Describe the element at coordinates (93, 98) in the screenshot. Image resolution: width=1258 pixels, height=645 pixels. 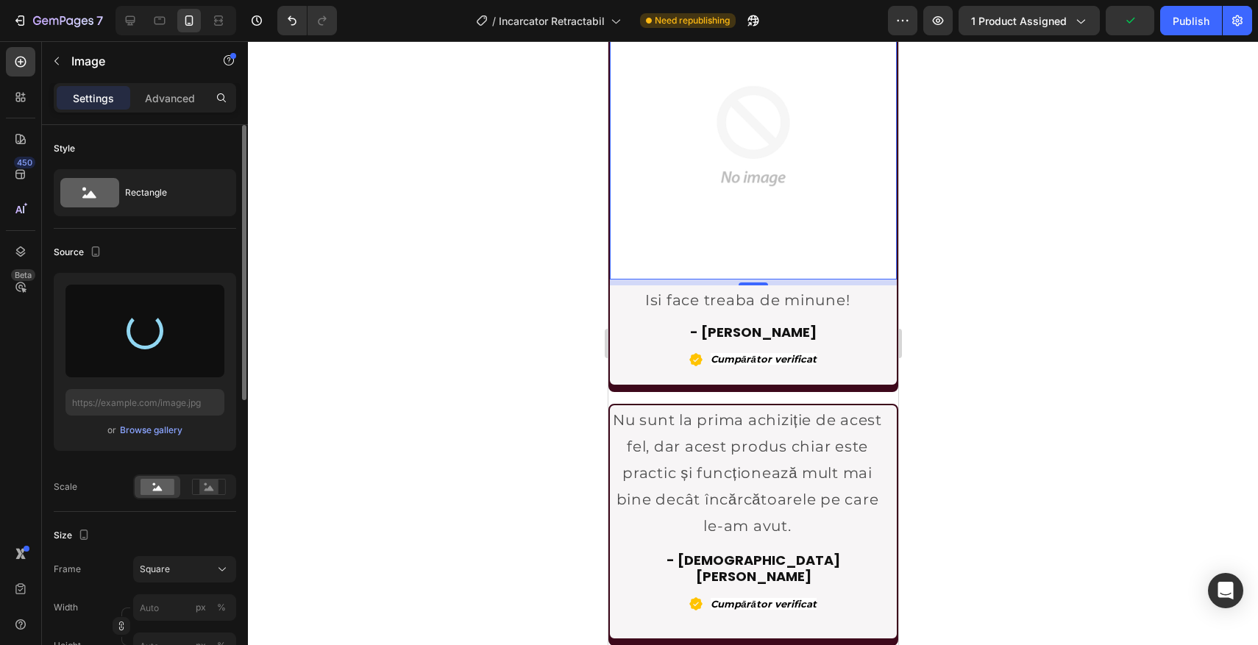
I see `p: Settings` at that location.